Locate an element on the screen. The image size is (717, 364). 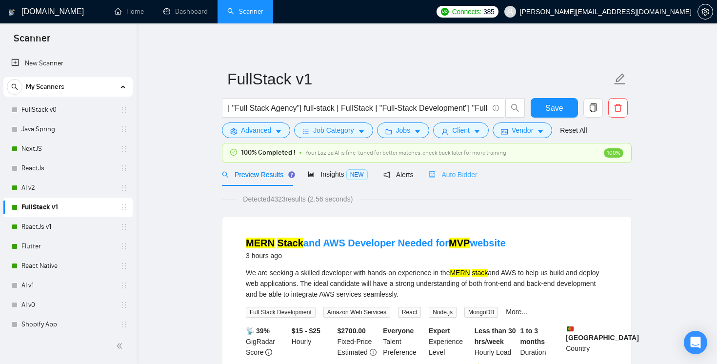
span: Alerts is located at coordinates (398, 175).